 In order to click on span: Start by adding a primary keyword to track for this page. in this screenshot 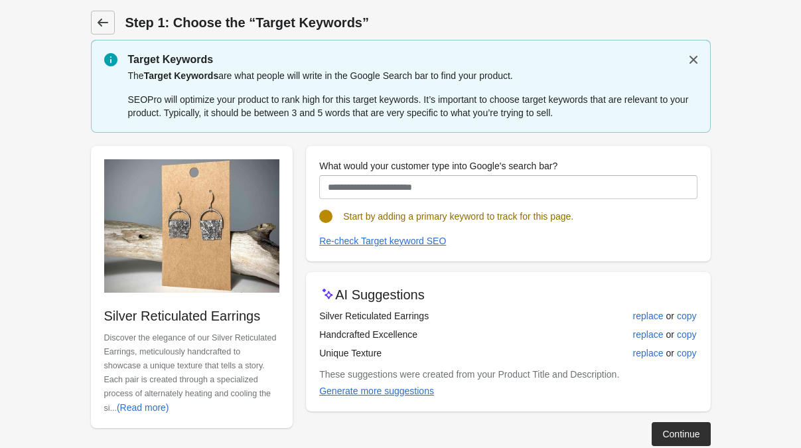, I will do `click(458, 216)`.